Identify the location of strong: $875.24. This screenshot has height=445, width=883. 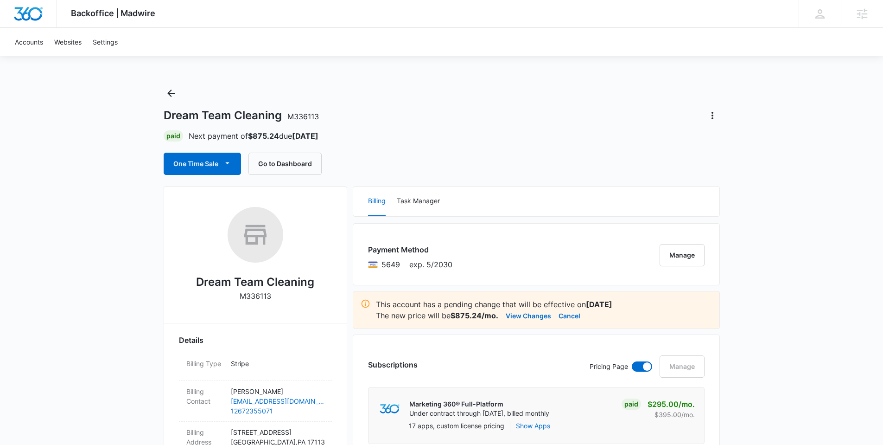
(263, 136).